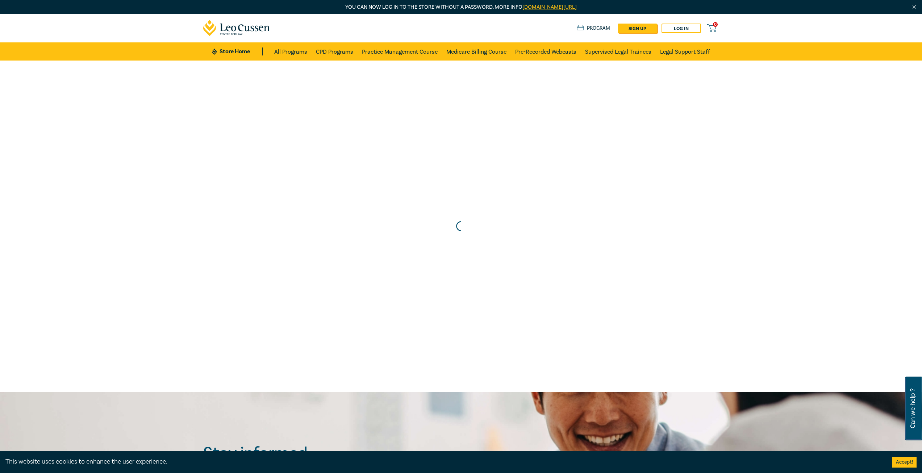 The height and width of the screenshot is (473, 922). What do you see at coordinates (476, 51) in the screenshot?
I see `a: Medicare Billing Course` at bounding box center [476, 51].